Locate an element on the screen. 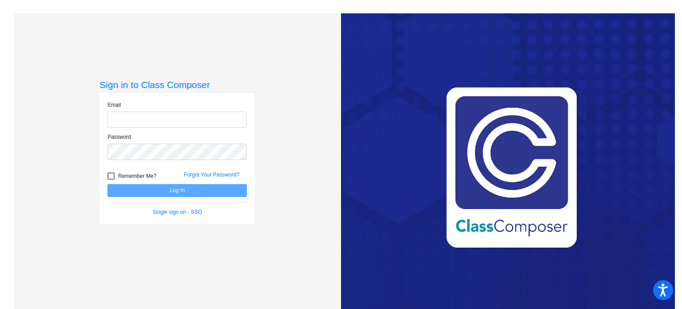 The image size is (682, 309). span: Remember Me? is located at coordinates (137, 176).